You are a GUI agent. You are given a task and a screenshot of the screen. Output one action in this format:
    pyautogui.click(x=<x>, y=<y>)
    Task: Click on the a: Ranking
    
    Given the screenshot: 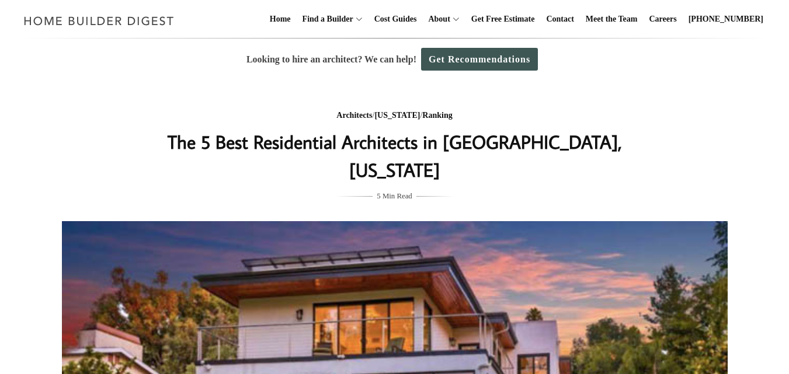 What is the action you would take?
    pyautogui.click(x=437, y=115)
    